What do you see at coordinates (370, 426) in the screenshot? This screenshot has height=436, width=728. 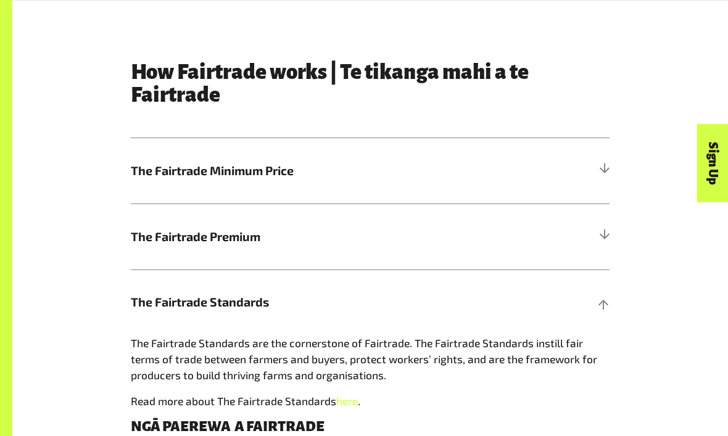 I see `h4: NGĀ PAEREWA A FAIRTRADE` at bounding box center [370, 426].